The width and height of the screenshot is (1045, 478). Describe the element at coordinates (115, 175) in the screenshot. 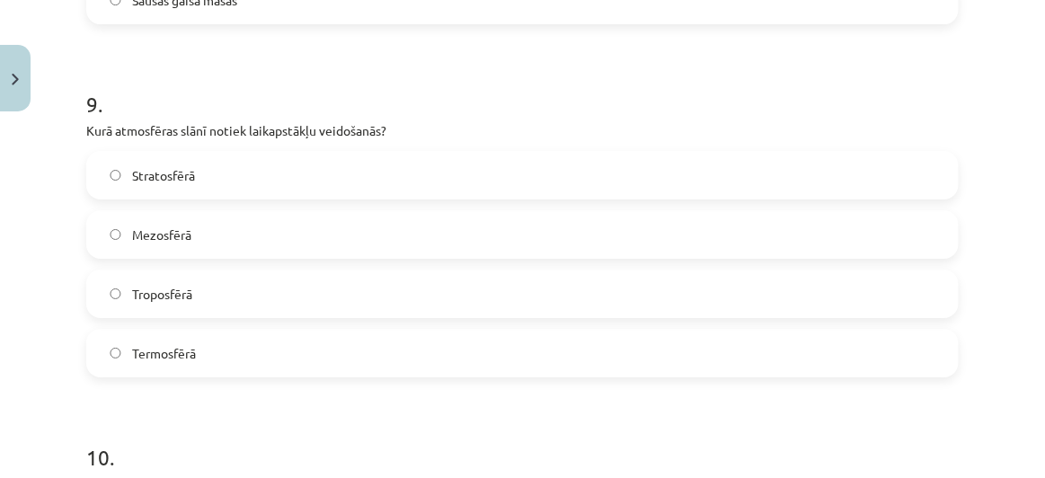

I see `input: Stratosfērā` at that location.